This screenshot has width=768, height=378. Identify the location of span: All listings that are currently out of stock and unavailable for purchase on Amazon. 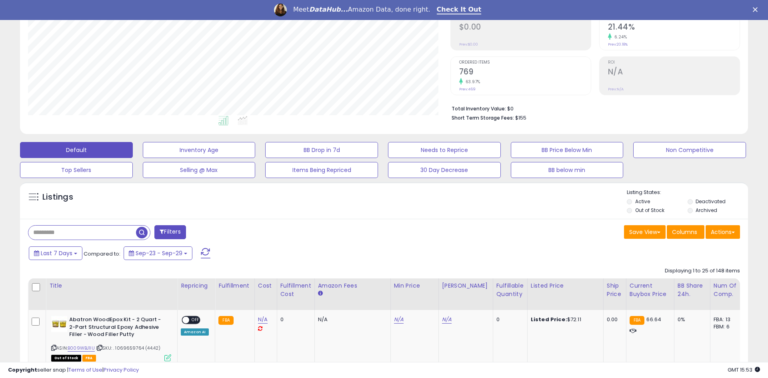
(66, 358).